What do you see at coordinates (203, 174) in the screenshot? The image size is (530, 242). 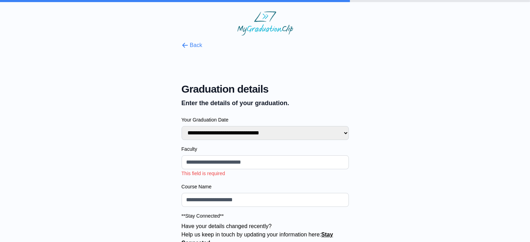 I see `span: This field is required` at bounding box center [203, 174].